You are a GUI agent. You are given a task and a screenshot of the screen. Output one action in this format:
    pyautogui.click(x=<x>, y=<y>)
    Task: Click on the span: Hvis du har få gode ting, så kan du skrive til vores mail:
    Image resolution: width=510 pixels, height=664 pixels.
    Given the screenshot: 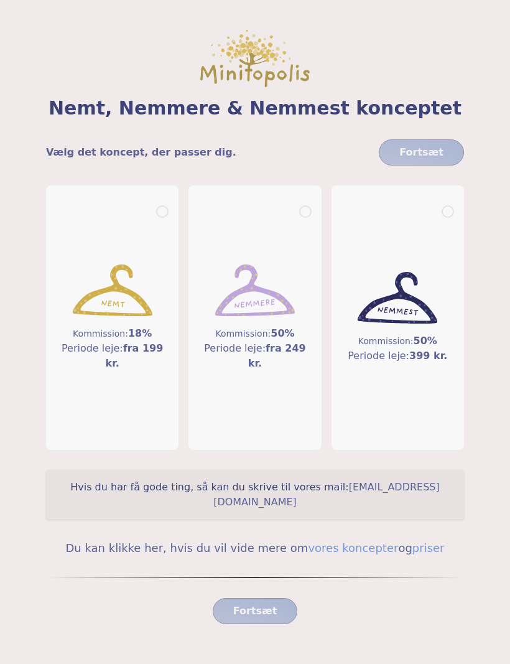 What is the action you would take?
    pyautogui.click(x=209, y=487)
    